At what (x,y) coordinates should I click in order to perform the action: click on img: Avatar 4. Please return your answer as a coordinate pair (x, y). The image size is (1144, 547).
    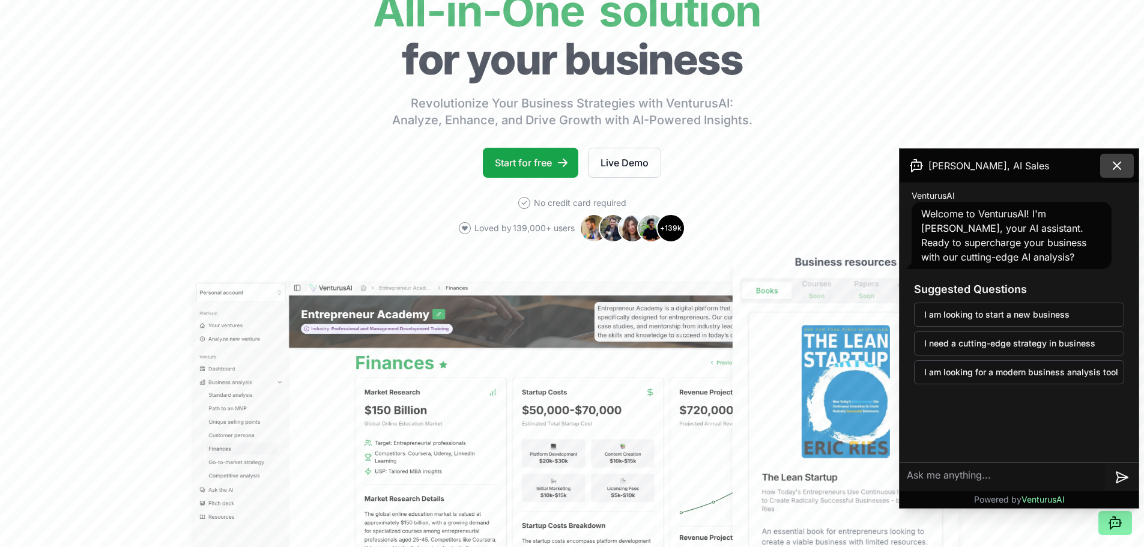
    Looking at the image, I should click on (652, 228).